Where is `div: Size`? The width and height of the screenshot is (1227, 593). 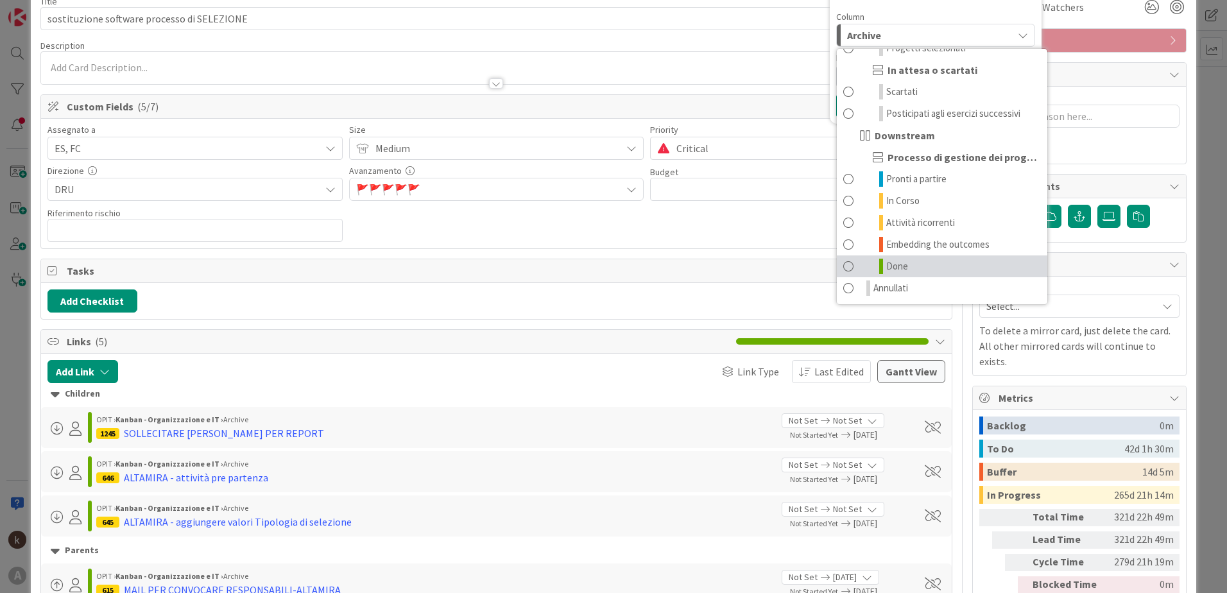 div: Size is located at coordinates (497, 130).